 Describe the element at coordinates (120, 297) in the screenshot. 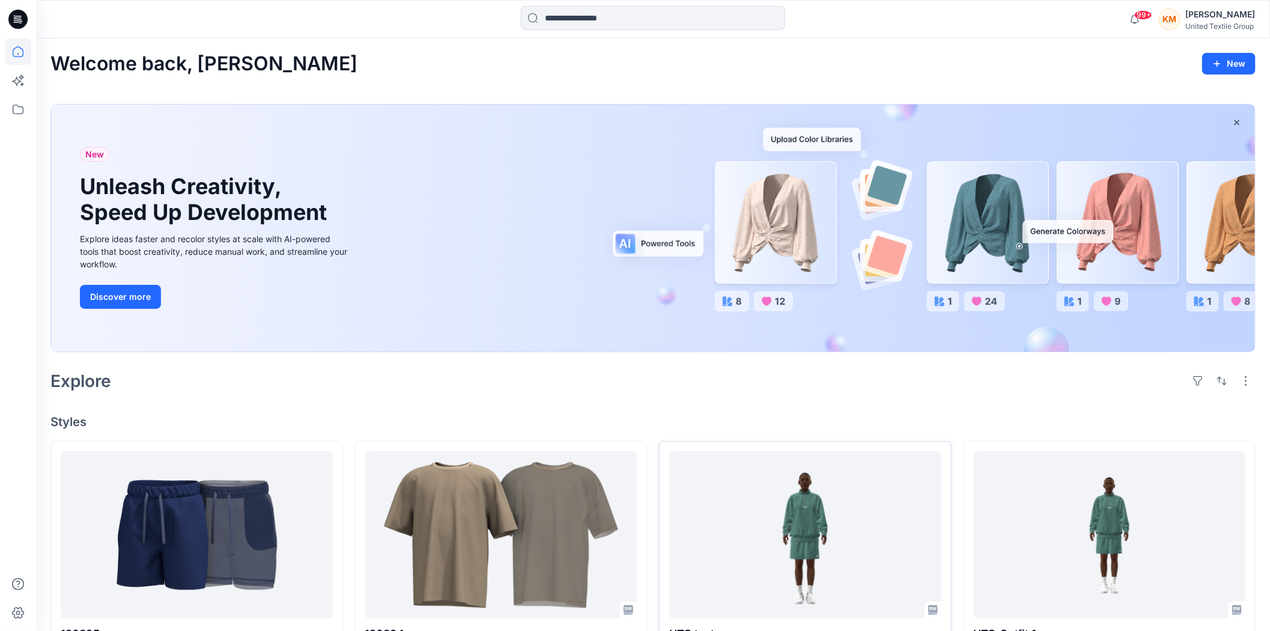

I see `button: Discover more` at that location.